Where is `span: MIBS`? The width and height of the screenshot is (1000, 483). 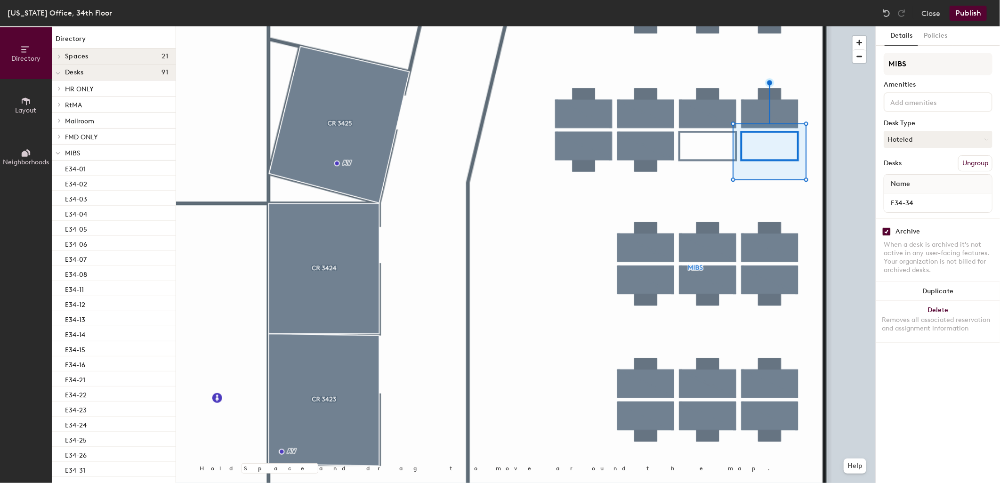 span: MIBS is located at coordinates (73, 153).